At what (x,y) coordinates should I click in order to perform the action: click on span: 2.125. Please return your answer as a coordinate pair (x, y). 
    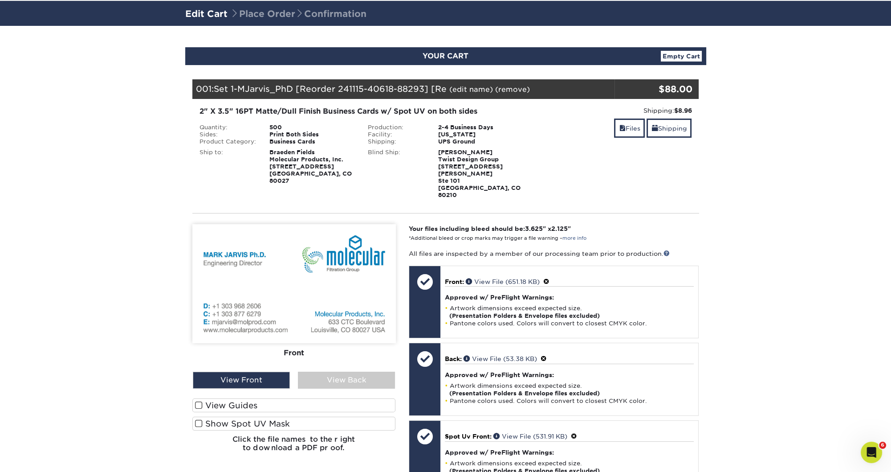
    Looking at the image, I should click on (560, 229).